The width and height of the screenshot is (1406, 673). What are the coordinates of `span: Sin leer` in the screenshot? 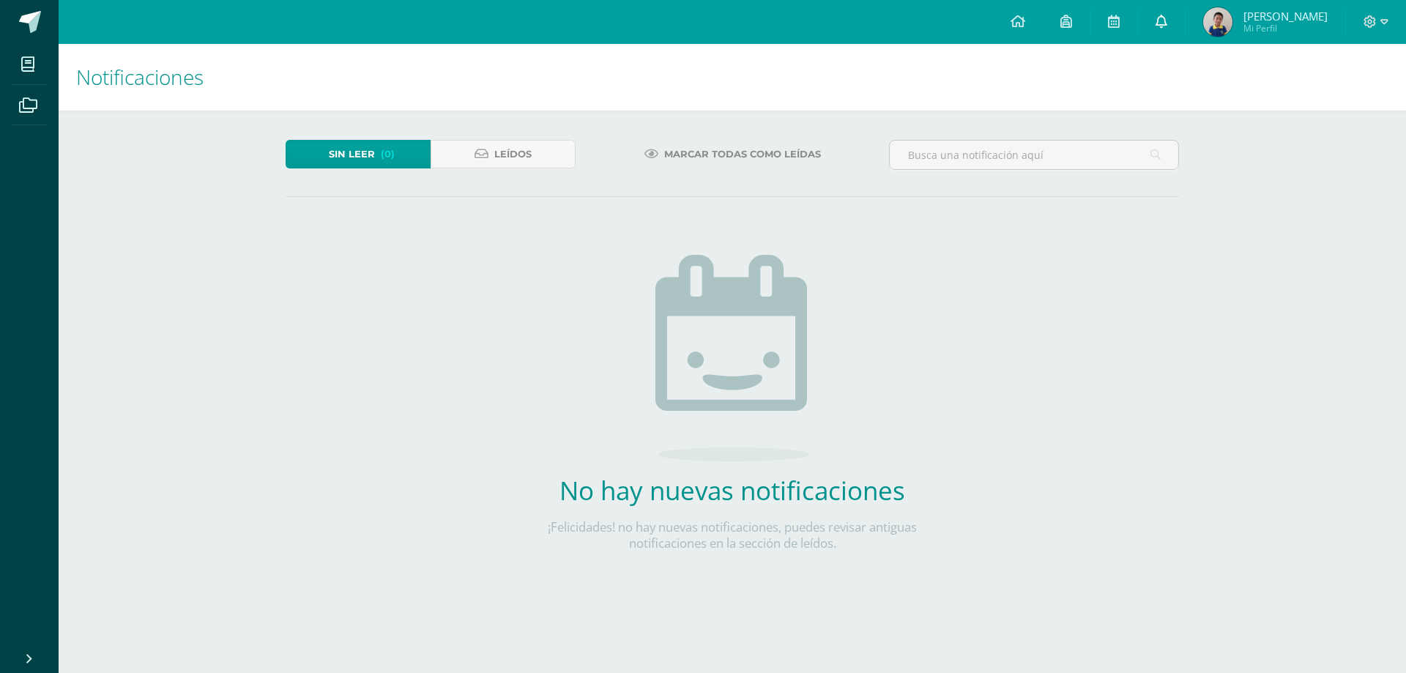 It's located at (352, 154).